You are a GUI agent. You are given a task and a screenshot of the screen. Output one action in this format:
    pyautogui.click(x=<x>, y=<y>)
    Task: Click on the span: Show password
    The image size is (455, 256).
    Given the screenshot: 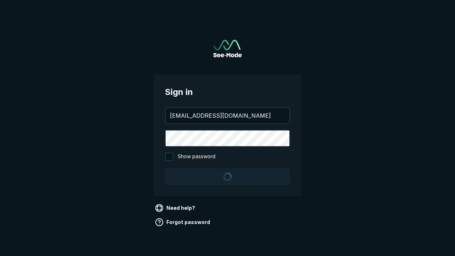 What is the action you would take?
    pyautogui.click(x=197, y=157)
    